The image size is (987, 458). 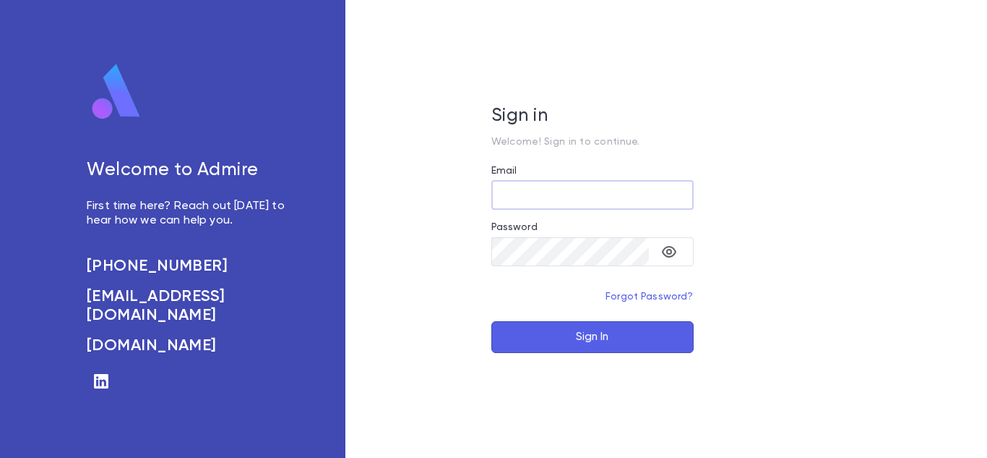 What do you see at coordinates (593, 116) in the screenshot?
I see `h5: Sign in` at bounding box center [593, 116].